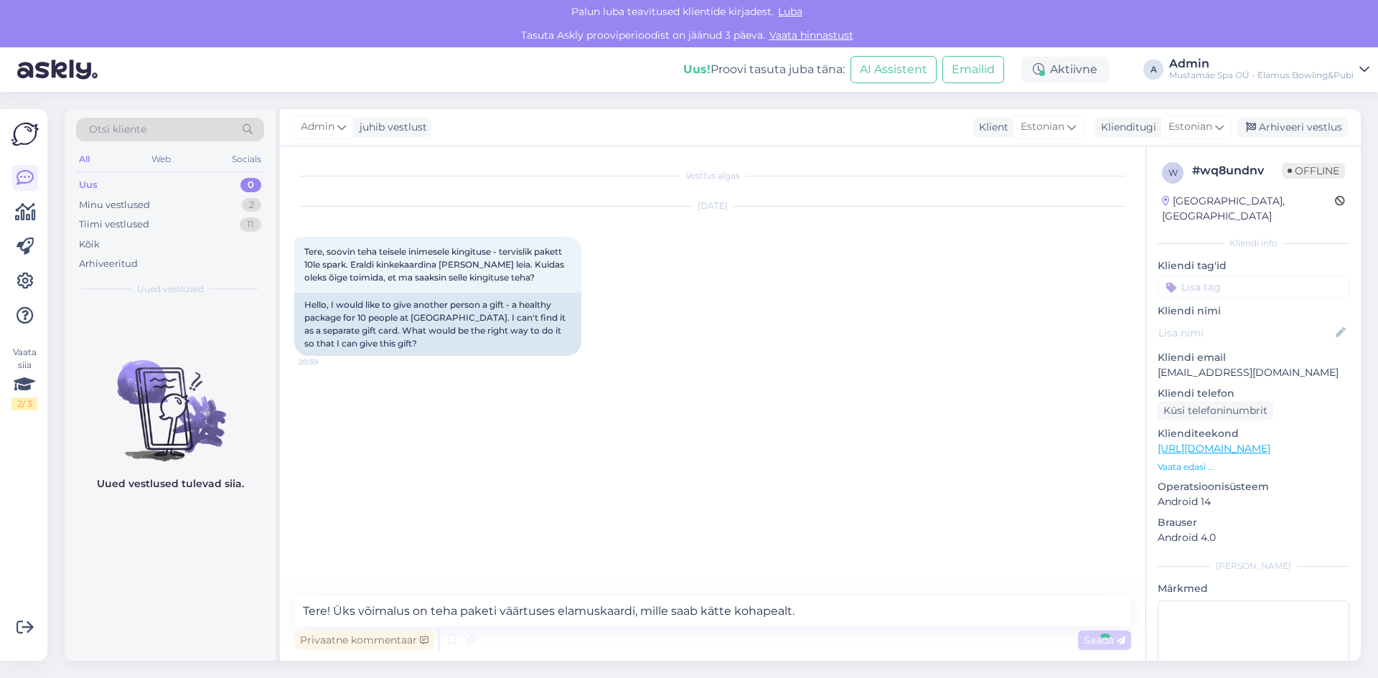 The image size is (1378, 678). I want to click on div: Admin, so click(1261, 64).